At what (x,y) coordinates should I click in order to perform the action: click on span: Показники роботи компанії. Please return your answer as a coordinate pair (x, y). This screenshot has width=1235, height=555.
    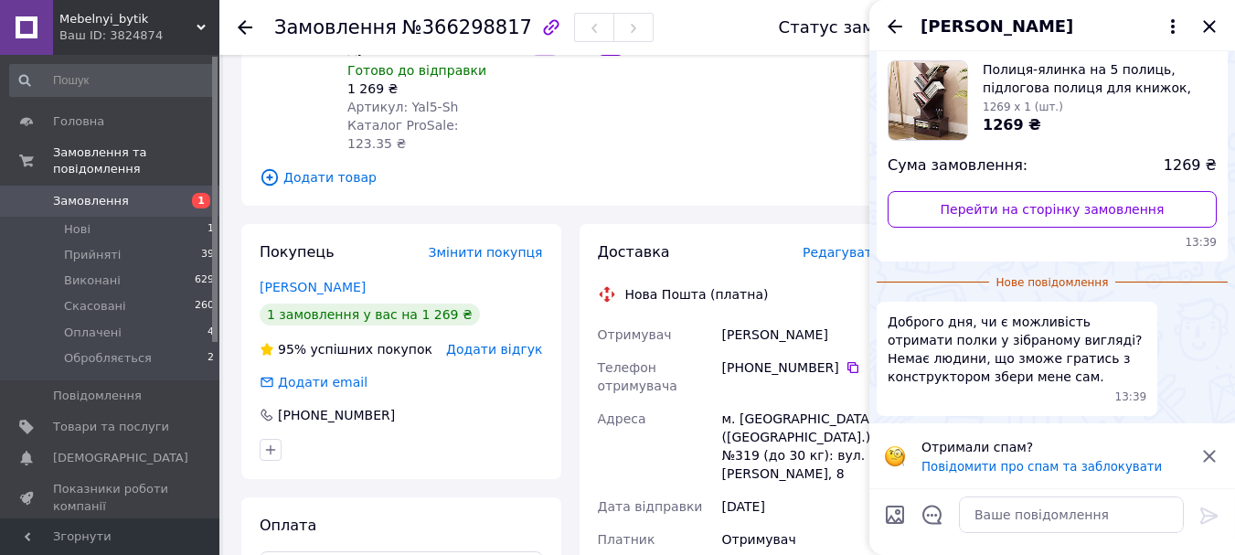
    Looking at the image, I should click on (111, 497).